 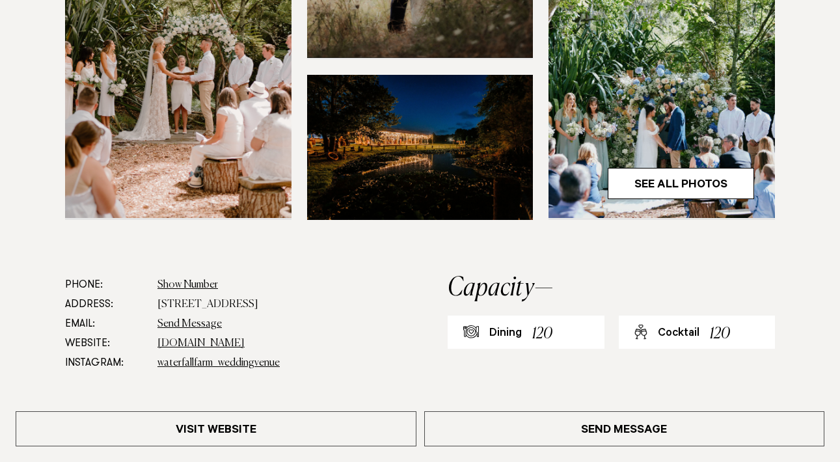 What do you see at coordinates (106, 304) in the screenshot?
I see `dt: Address:` at bounding box center [106, 304].